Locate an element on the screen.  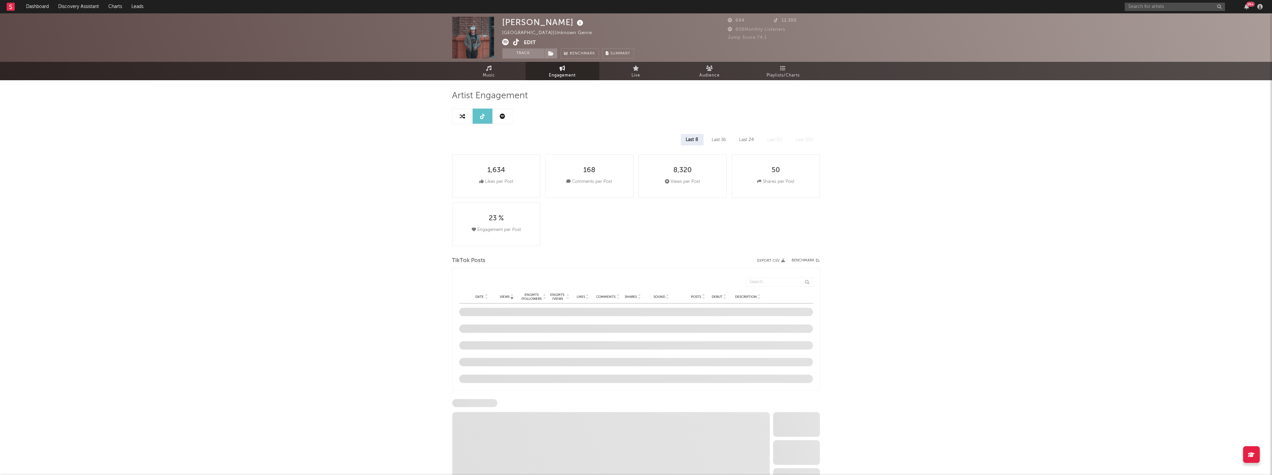
button: Summary is located at coordinates (618, 53).